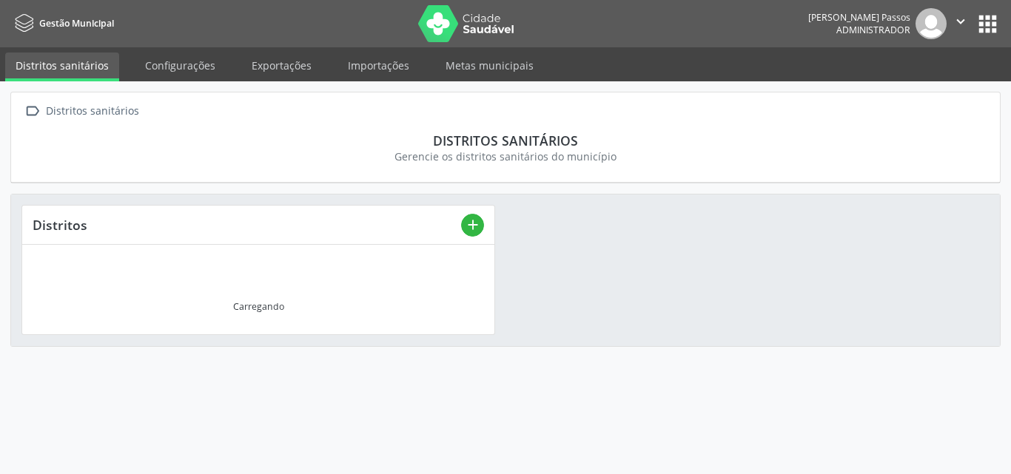 Image resolution: width=1011 pixels, height=474 pixels. I want to click on a: Exportações, so click(281, 65).